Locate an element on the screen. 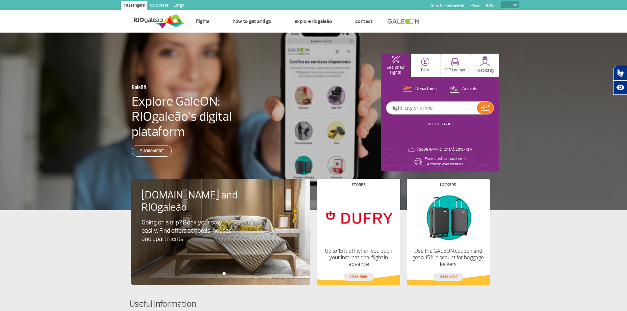  a: Cargo is located at coordinates (179, 6).